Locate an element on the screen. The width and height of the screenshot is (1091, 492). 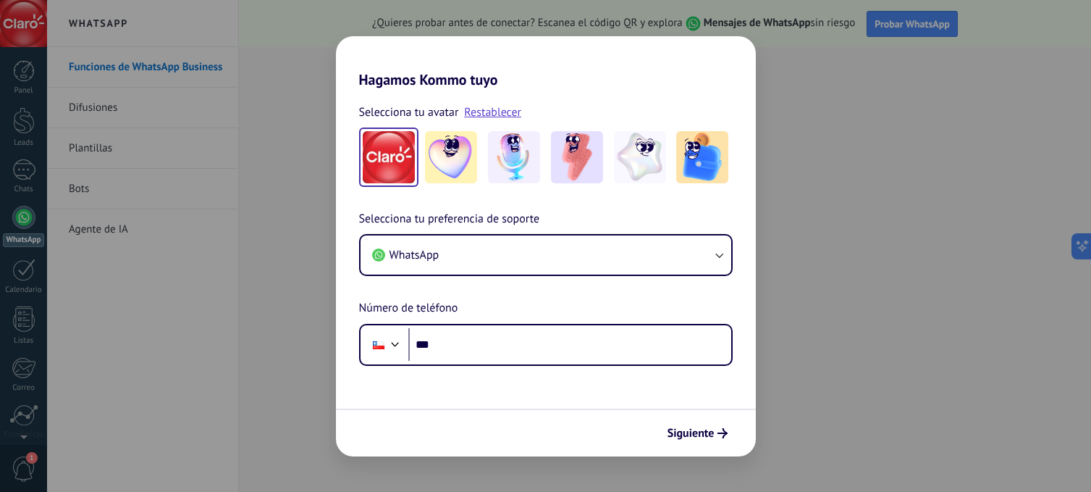
div: Chile: + 56 is located at coordinates (379, 345).